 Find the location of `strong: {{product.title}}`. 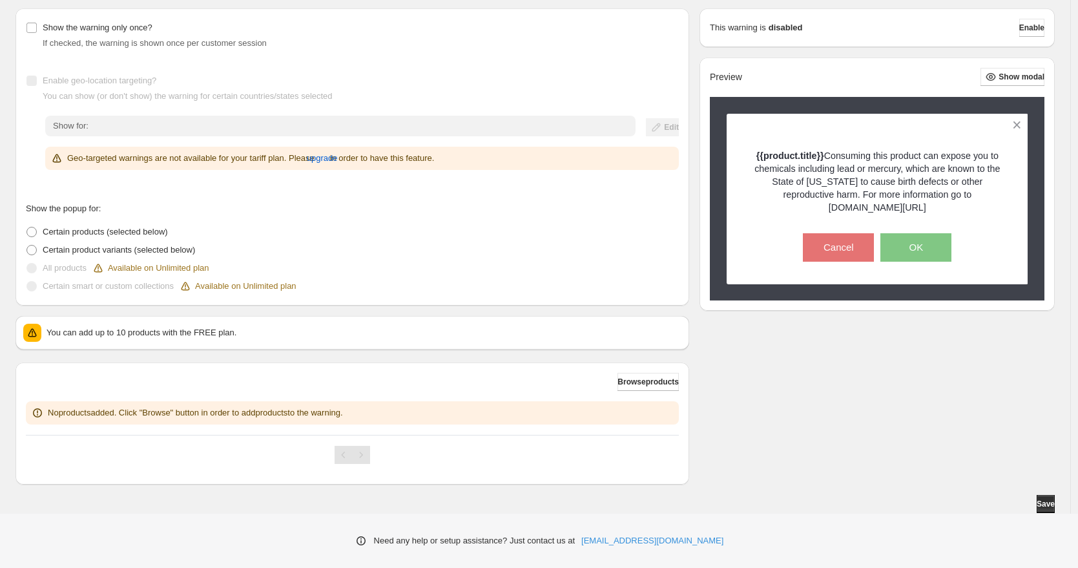

strong: {{product.title}} is located at coordinates (790, 156).